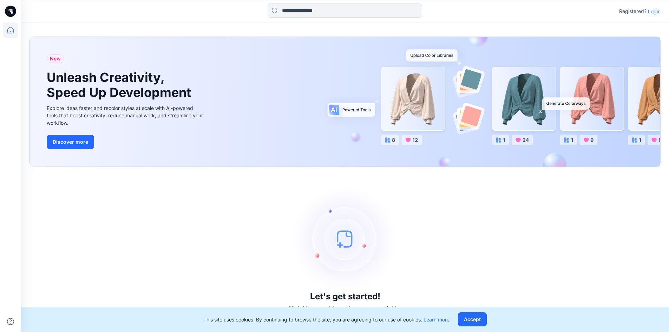 Image resolution: width=669 pixels, height=332 pixels. Describe the element at coordinates (436, 319) in the screenshot. I see `a: Learn more` at that location.